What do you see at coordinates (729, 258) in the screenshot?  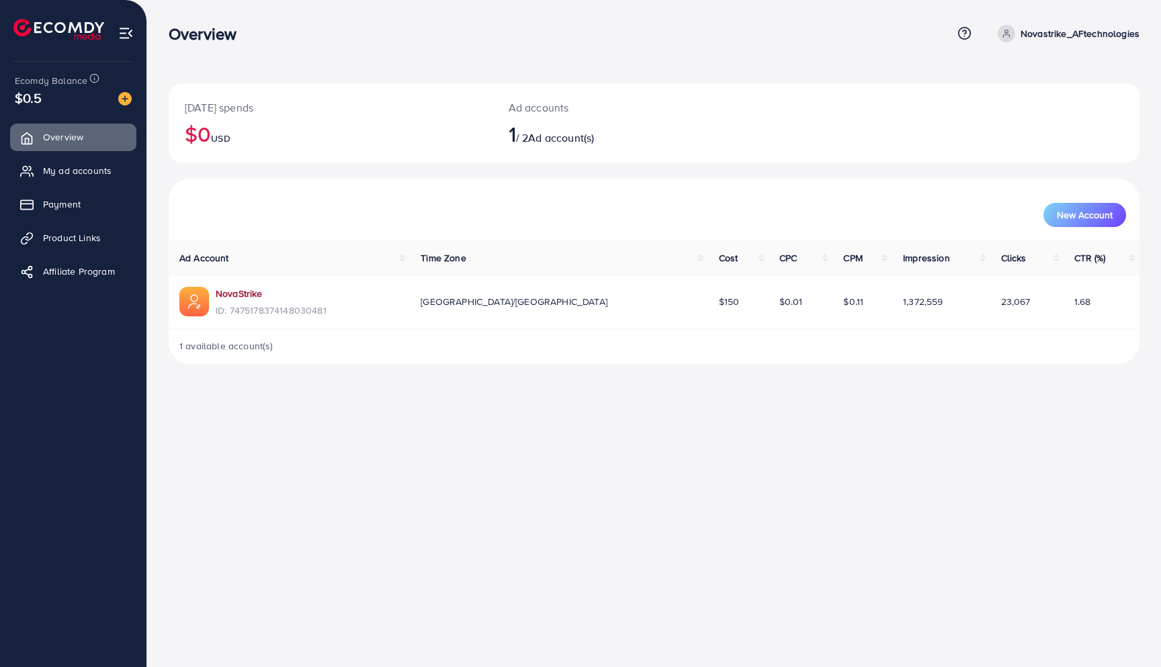 I see `span: Cost` at bounding box center [729, 258].